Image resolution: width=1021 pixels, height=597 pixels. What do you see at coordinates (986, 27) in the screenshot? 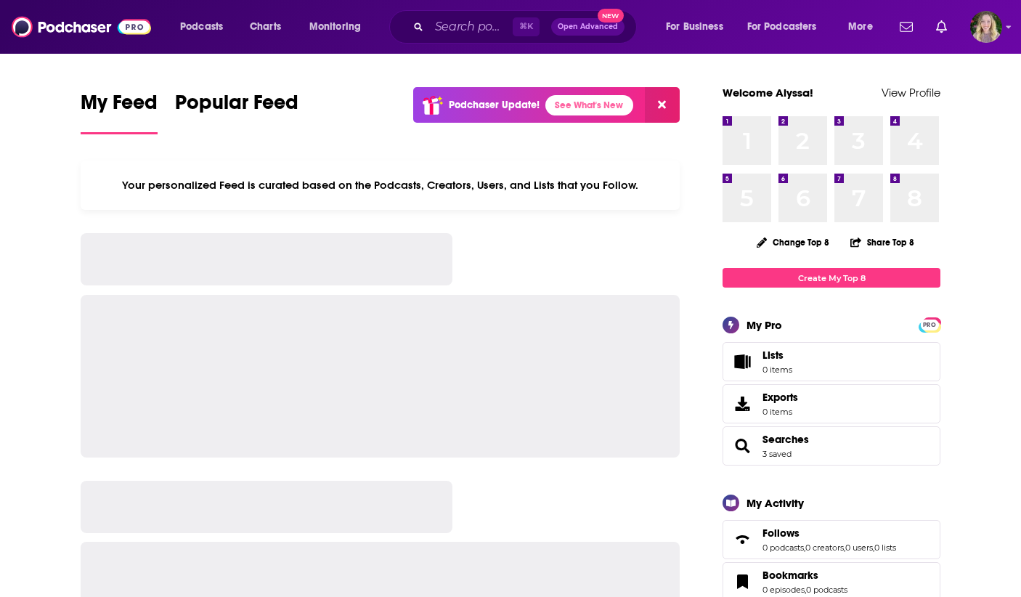
I see `img: User Profile` at bounding box center [986, 27].